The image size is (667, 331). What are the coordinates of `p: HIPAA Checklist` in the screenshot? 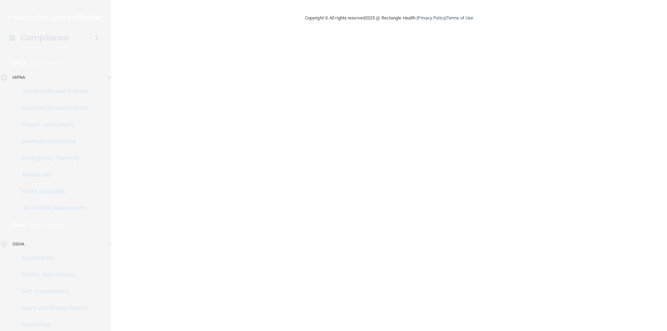 It's located at (52, 192).